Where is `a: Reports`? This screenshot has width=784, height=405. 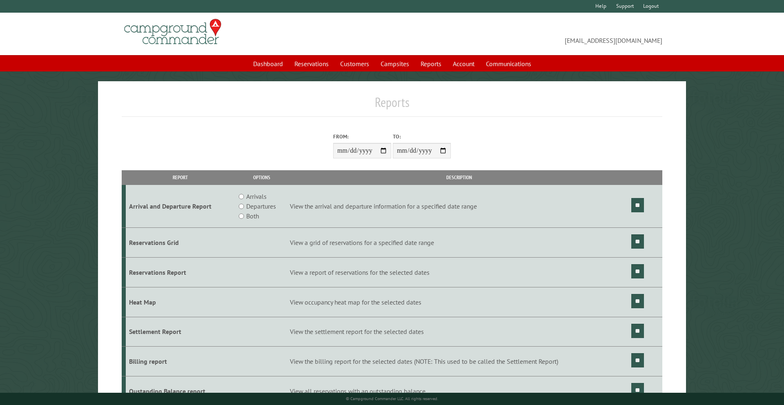 a: Reports is located at coordinates (431, 64).